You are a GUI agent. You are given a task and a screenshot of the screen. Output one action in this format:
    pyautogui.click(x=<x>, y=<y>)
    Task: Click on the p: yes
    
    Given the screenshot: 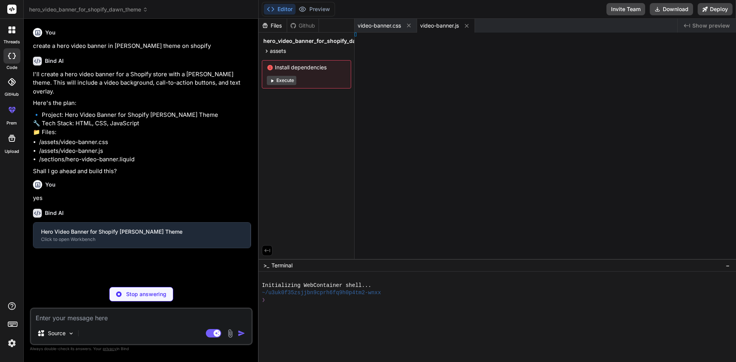 What is the action you would take?
    pyautogui.click(x=142, y=198)
    